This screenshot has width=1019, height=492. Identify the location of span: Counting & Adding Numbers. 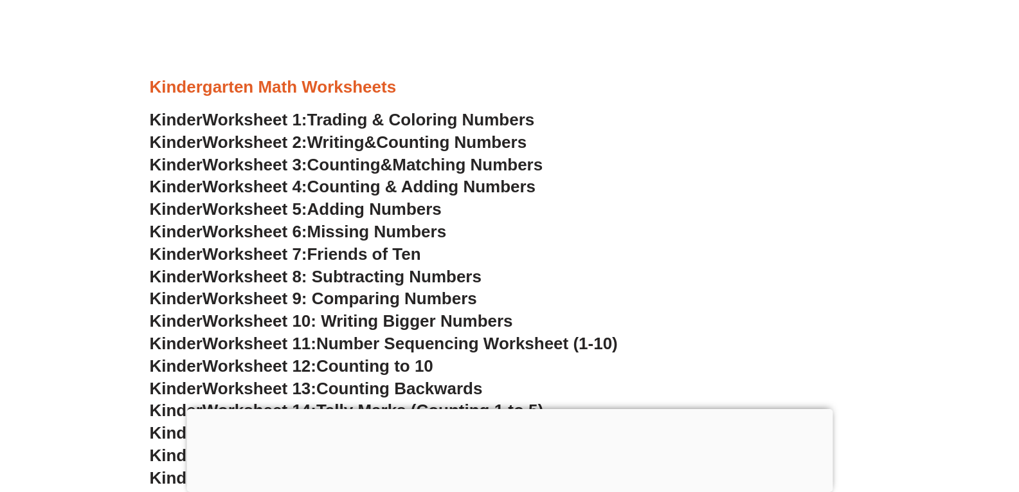
(422, 187).